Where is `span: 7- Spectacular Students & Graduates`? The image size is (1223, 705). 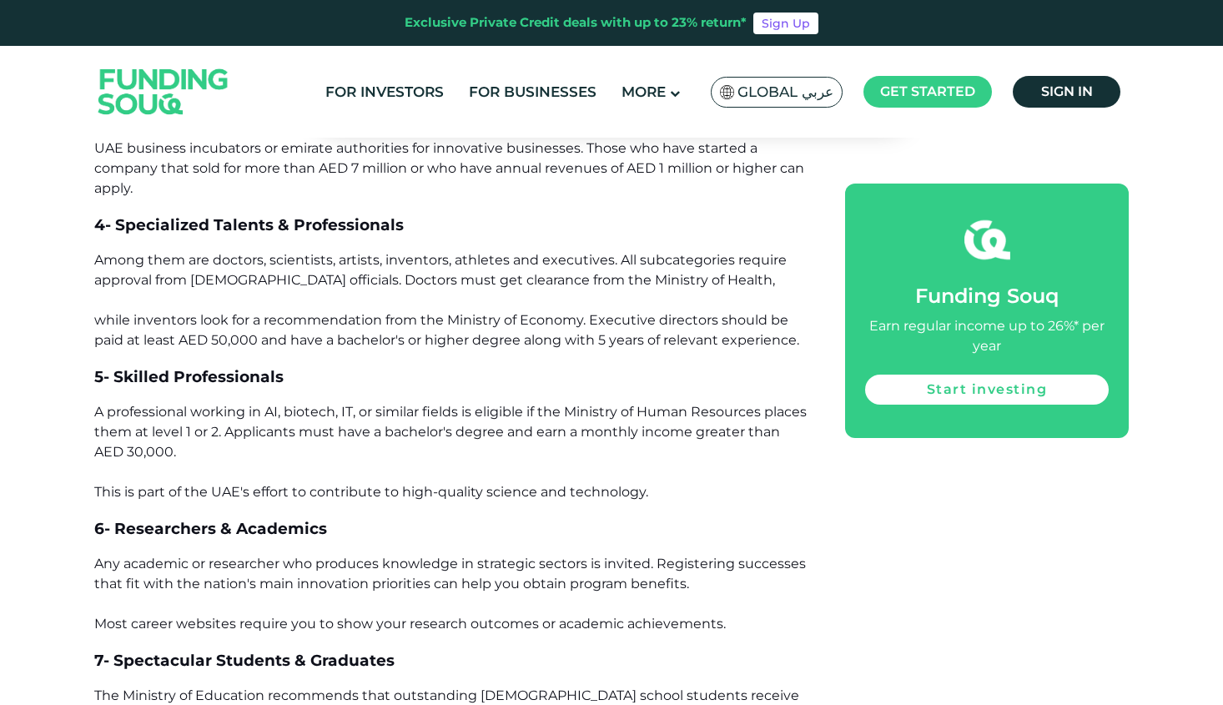 span: 7- Spectacular Students & Graduates is located at coordinates (244, 660).